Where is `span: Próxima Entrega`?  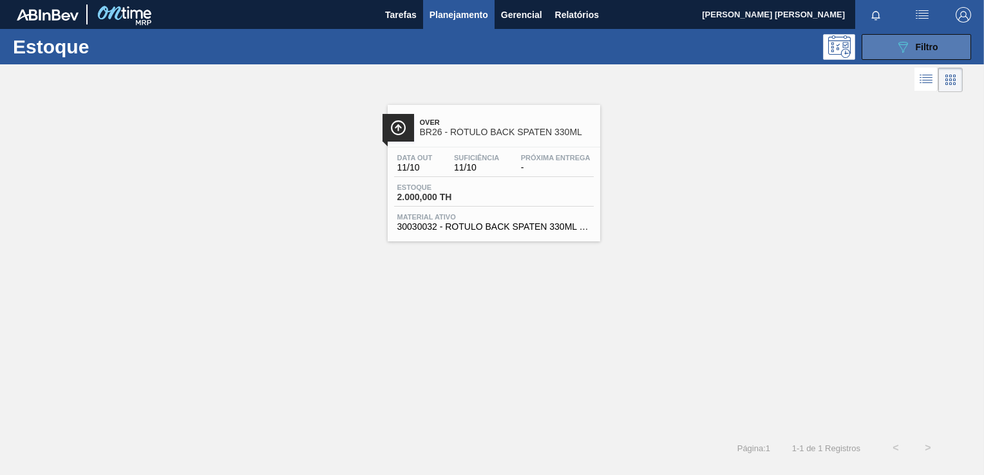 span: Próxima Entrega is located at coordinates (556, 158).